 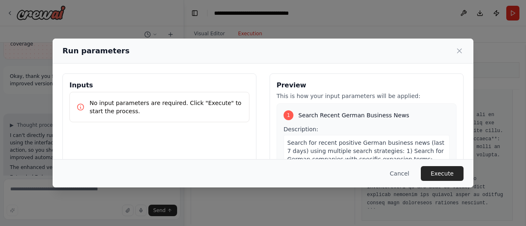 What do you see at coordinates (354, 115) in the screenshot?
I see `span: Search Recent German Business News` at bounding box center [354, 115].